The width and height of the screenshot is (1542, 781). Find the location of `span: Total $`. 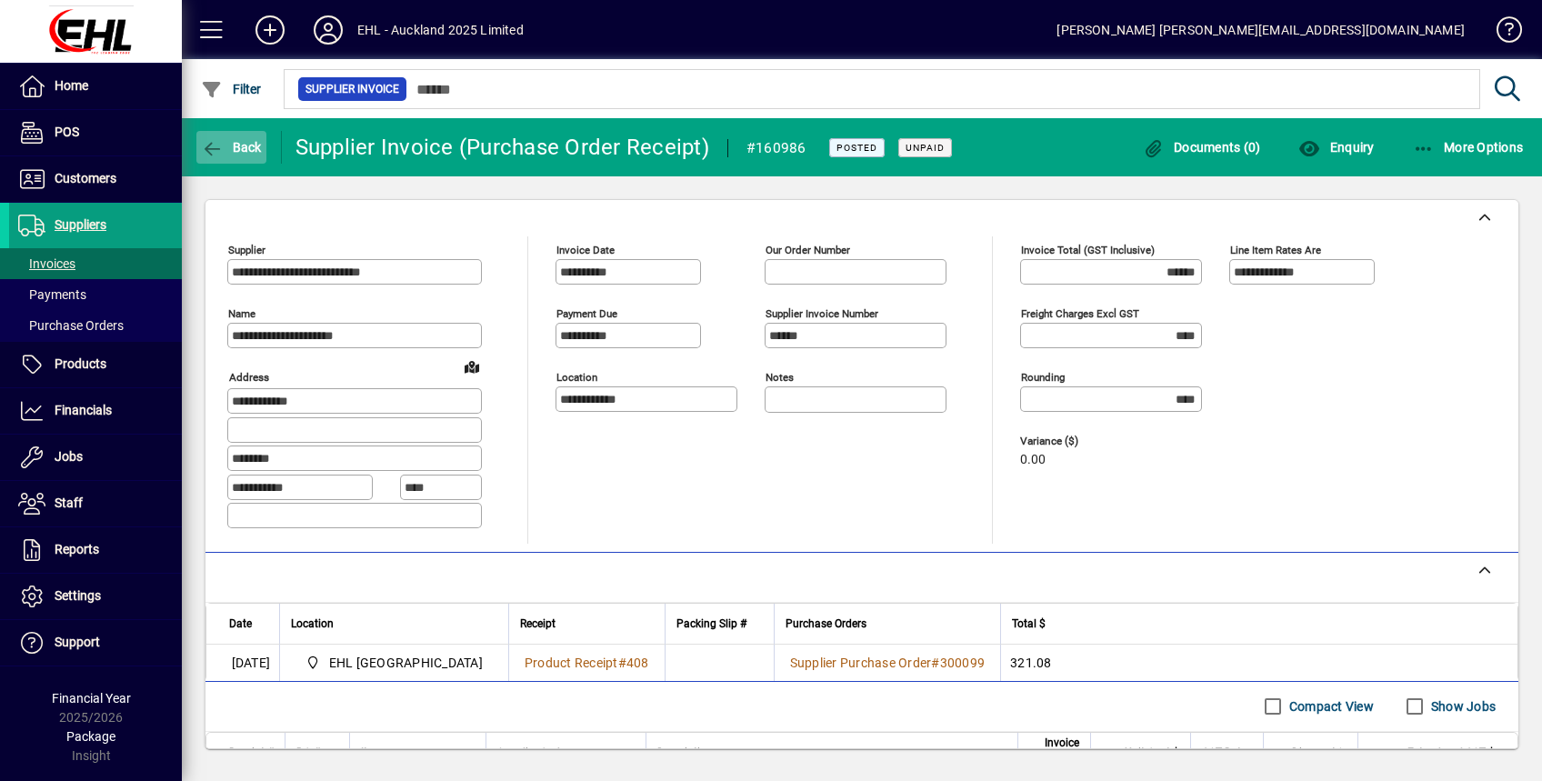

span: Total $ is located at coordinates (1029, 624).